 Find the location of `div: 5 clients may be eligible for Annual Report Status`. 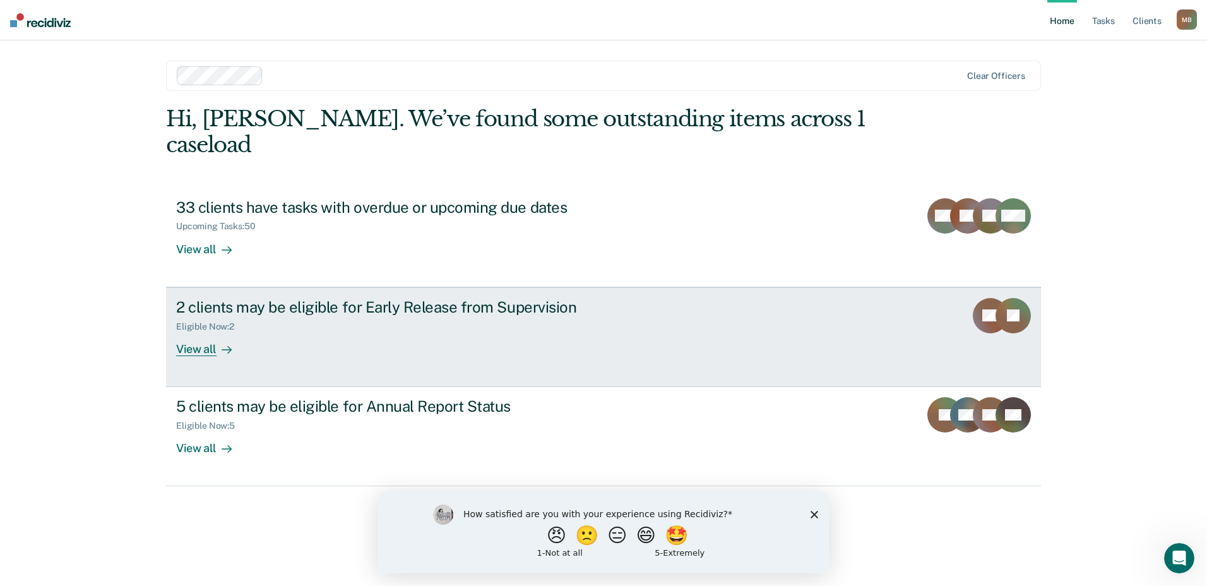

div: 5 clients may be eligible for Annual Report Status is located at coordinates (398, 406).